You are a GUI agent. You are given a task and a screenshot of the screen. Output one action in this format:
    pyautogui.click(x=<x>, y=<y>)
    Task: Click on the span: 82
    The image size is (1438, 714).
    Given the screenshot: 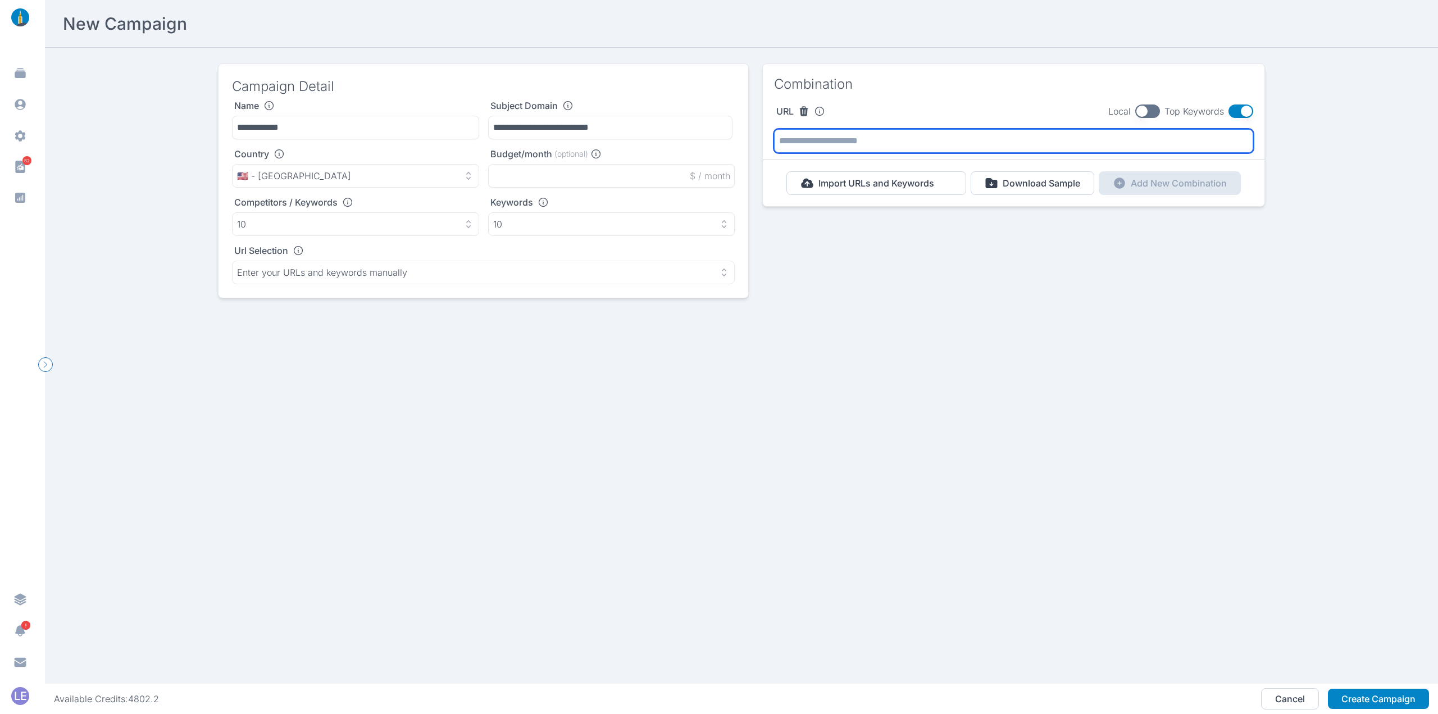 What is the action you would take?
    pyautogui.click(x=27, y=161)
    